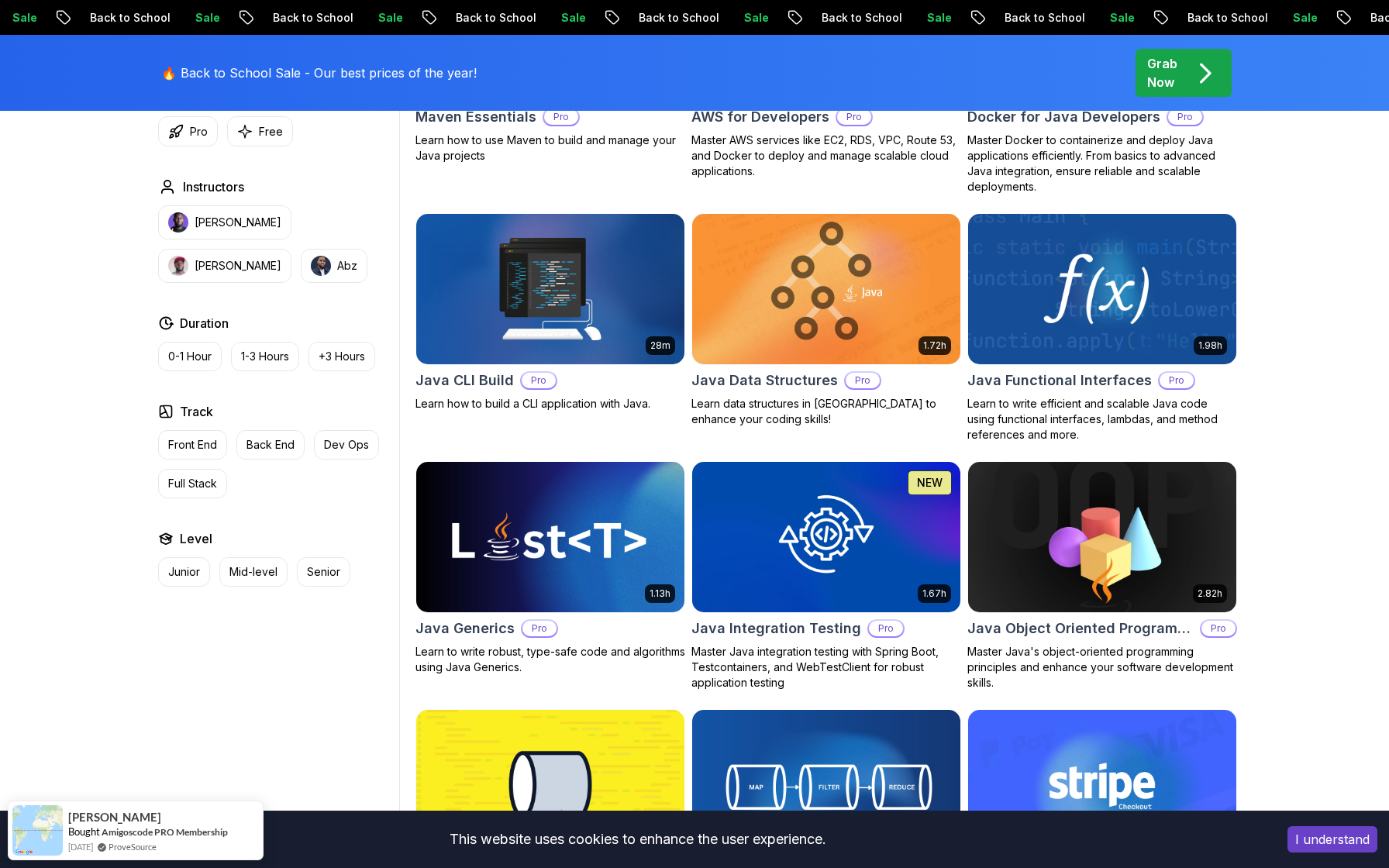 This screenshot has width=1389, height=868. What do you see at coordinates (1102, 328) in the screenshot?
I see `a: Java Functional Interfaces card1.98hJava Functional InterfacesProLearn to write efficient and sca...` at bounding box center [1102, 328].